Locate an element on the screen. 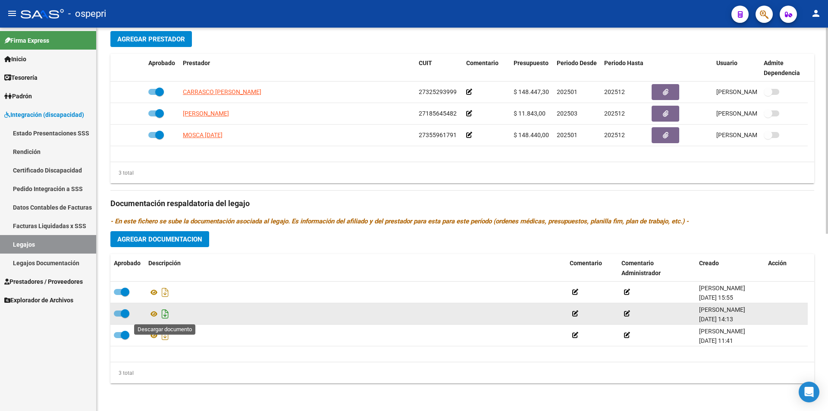 The image size is (828, 411). span: Tesorería is located at coordinates (21, 78).